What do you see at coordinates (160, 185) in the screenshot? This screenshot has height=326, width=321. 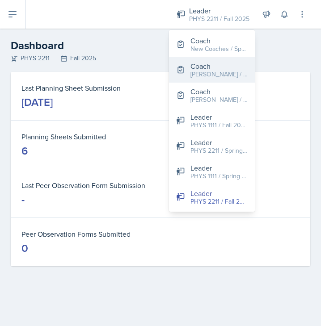 I see `dt: Last Peer Observation Form Submission` at bounding box center [160, 185].